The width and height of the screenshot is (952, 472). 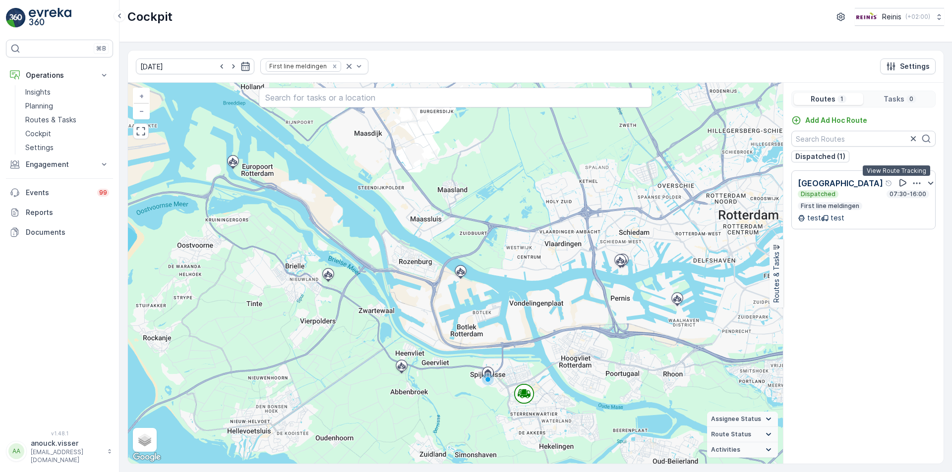 I want to click on a: Reports, so click(x=59, y=213).